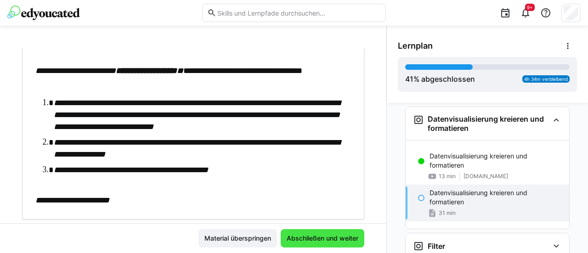 This screenshot has height=253, width=588. I want to click on span: 9+, so click(529, 7).